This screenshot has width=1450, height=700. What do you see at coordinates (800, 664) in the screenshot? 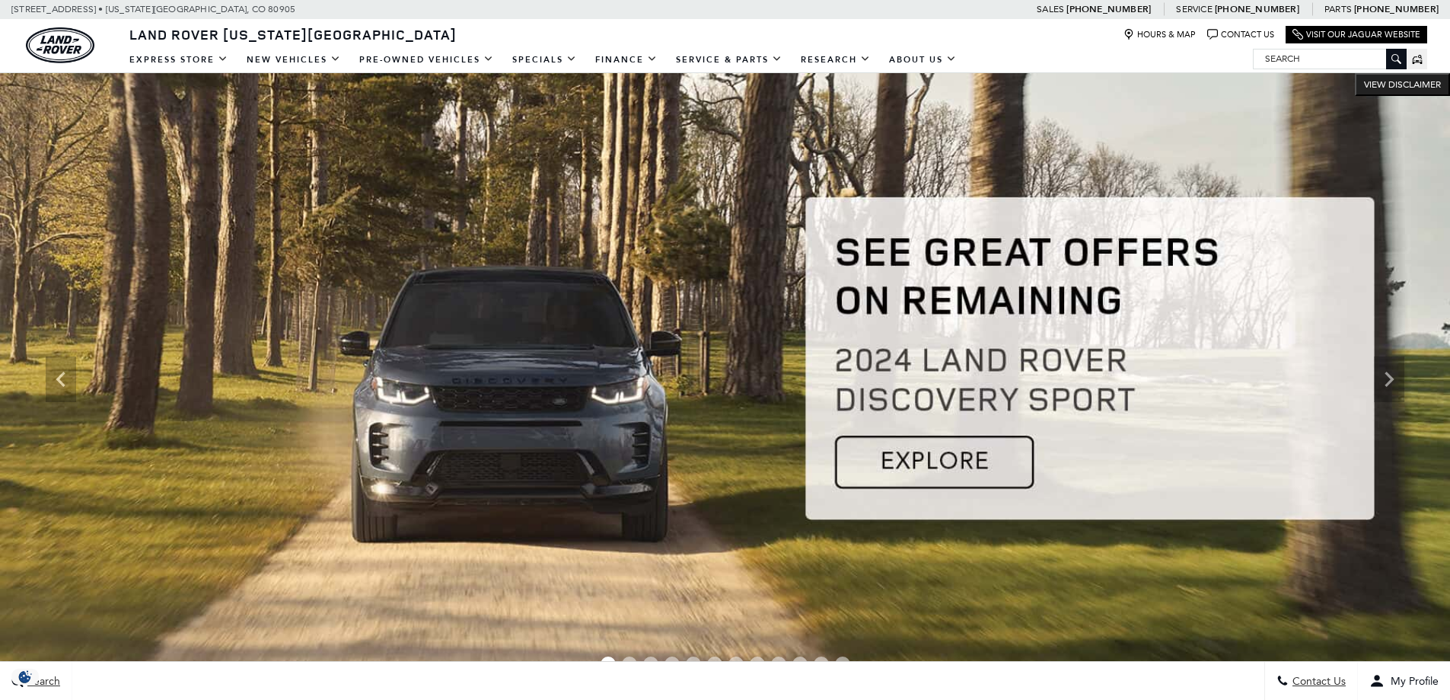
I see `span: Go to slide 10` at bounding box center [800, 664].